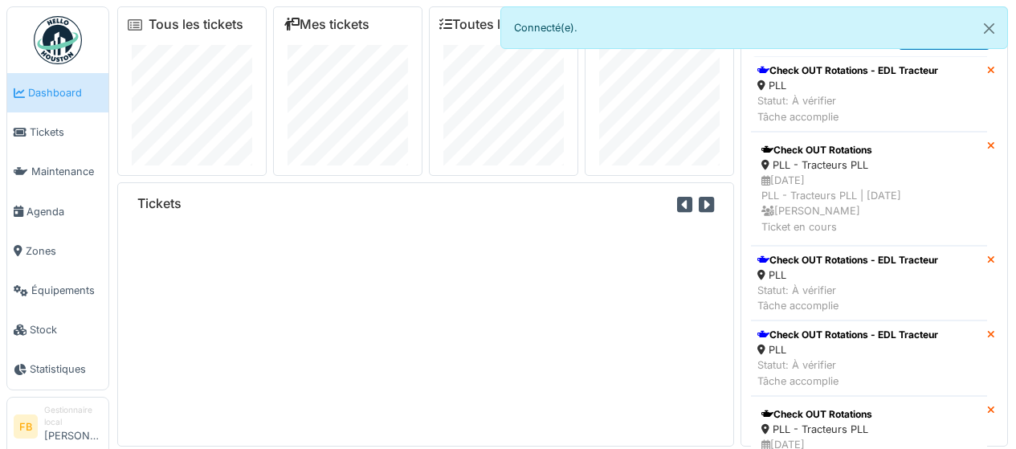  What do you see at coordinates (58, 92) in the screenshot?
I see `a: Dashboard` at bounding box center [58, 92].